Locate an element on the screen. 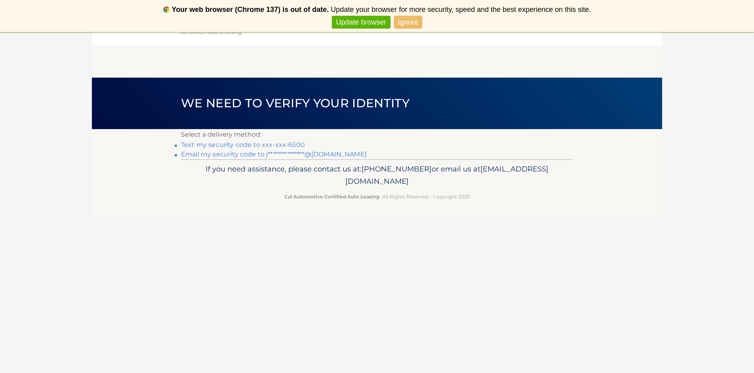 Image resolution: width=754 pixels, height=373 pixels. b: Your web browser (Chrome 137) is out of date. is located at coordinates (250, 10).